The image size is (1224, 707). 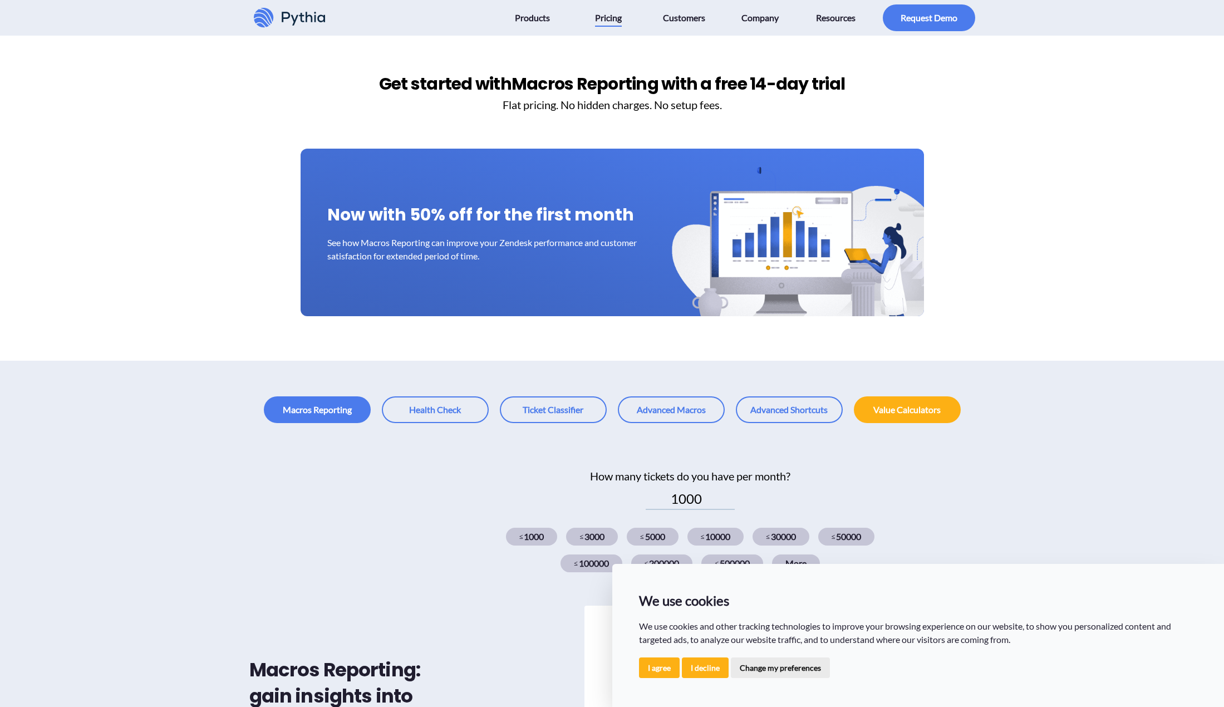 What do you see at coordinates (918, 600) in the screenshot?
I see `p: We use cookies` at bounding box center [918, 600].